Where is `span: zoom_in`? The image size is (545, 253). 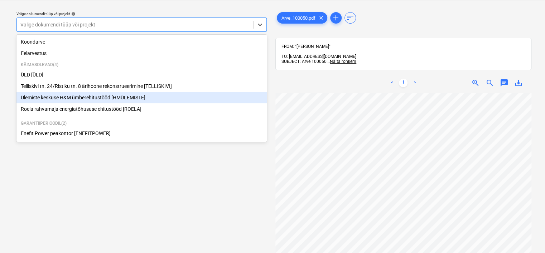
span: zoom_in is located at coordinates (475, 83).